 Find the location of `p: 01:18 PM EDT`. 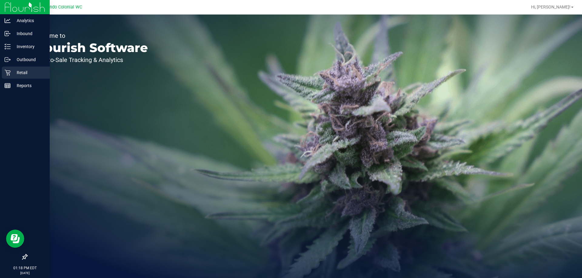

p: 01:18 PM EDT is located at coordinates (25, 268).